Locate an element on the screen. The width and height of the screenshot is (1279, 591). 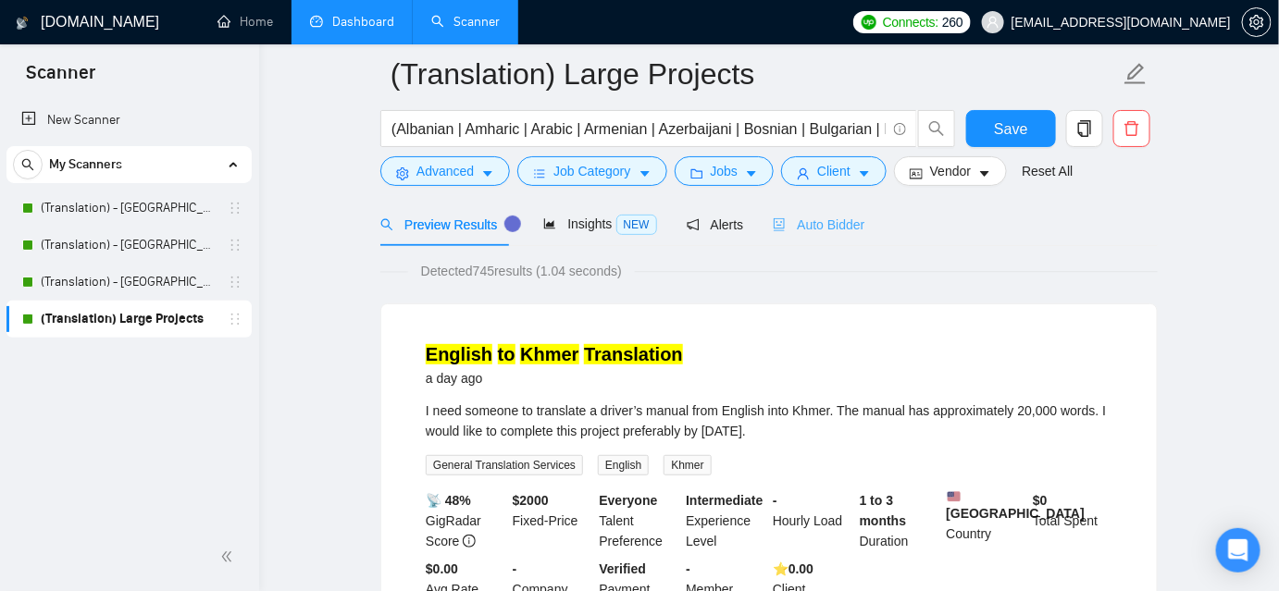
span: Advanced is located at coordinates (445, 171).